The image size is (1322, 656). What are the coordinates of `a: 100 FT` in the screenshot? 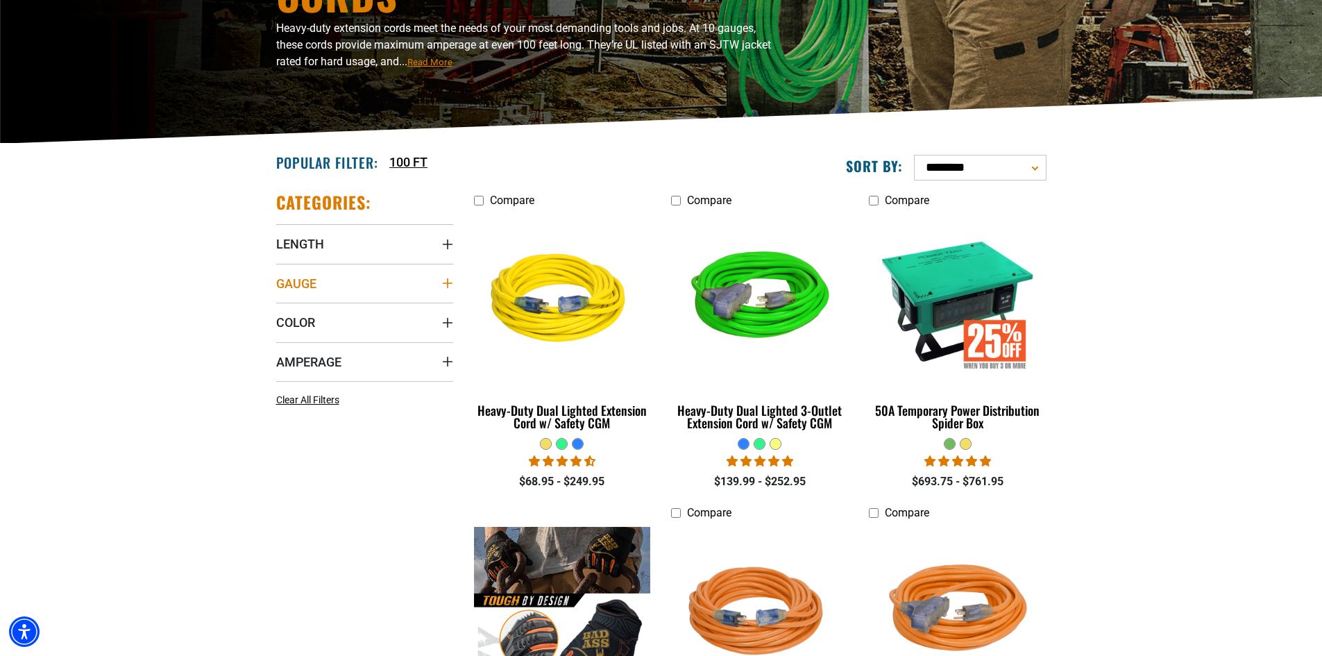 It's located at (408, 162).